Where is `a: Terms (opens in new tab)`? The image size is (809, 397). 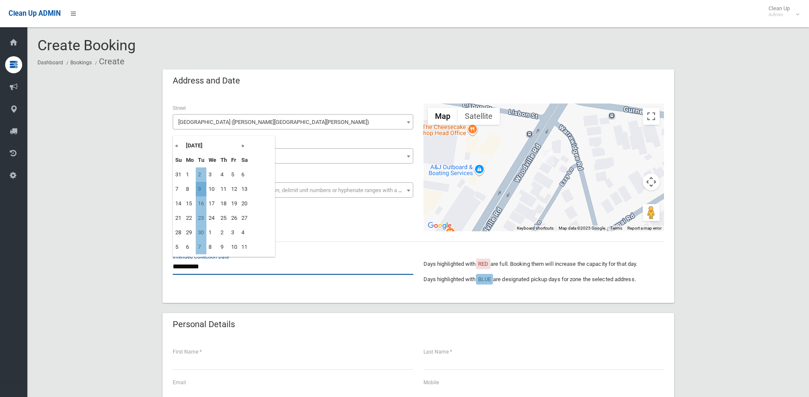
a: Terms (opens in new tab) is located at coordinates (616, 228).